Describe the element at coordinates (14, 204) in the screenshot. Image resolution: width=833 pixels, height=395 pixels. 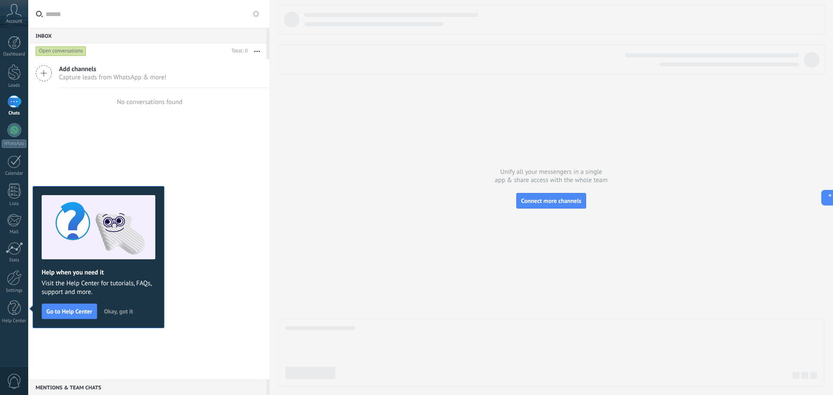
I see `div: Lists` at that location.